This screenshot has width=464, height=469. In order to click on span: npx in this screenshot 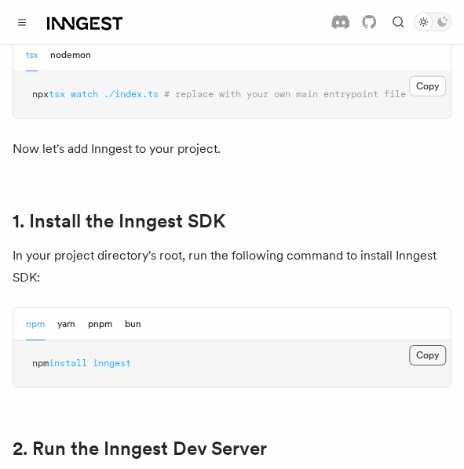, I will do `click(40, 94)`.